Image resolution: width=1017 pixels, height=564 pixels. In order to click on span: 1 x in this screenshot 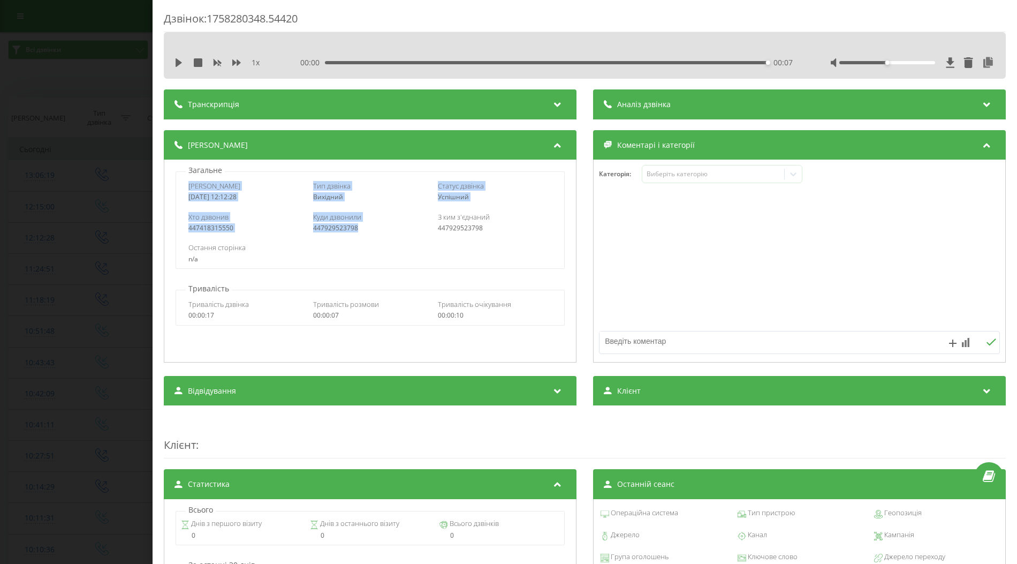, I will do `click(255, 63)`.